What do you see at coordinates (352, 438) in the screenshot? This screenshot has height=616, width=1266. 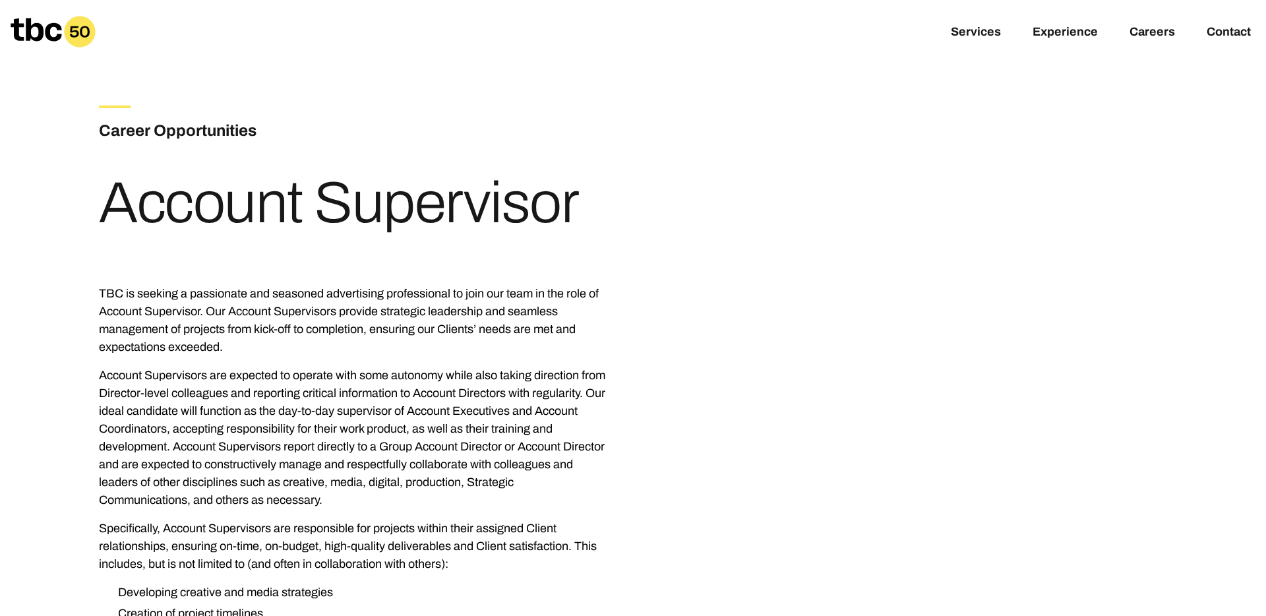 I see `p: Account Supervisors are expected to operate with some autonomy while also taking direction from D...` at bounding box center [352, 438].